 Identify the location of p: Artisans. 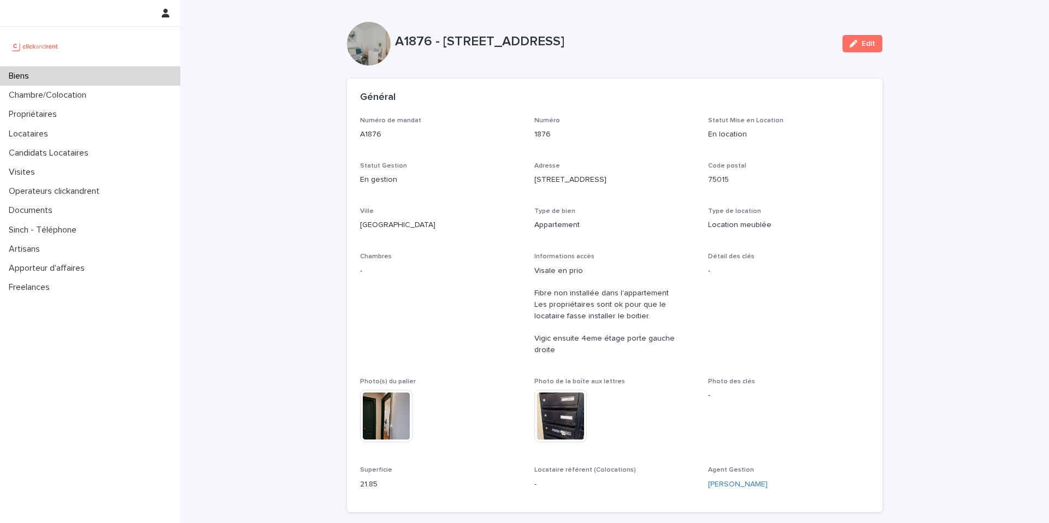
(26, 249).